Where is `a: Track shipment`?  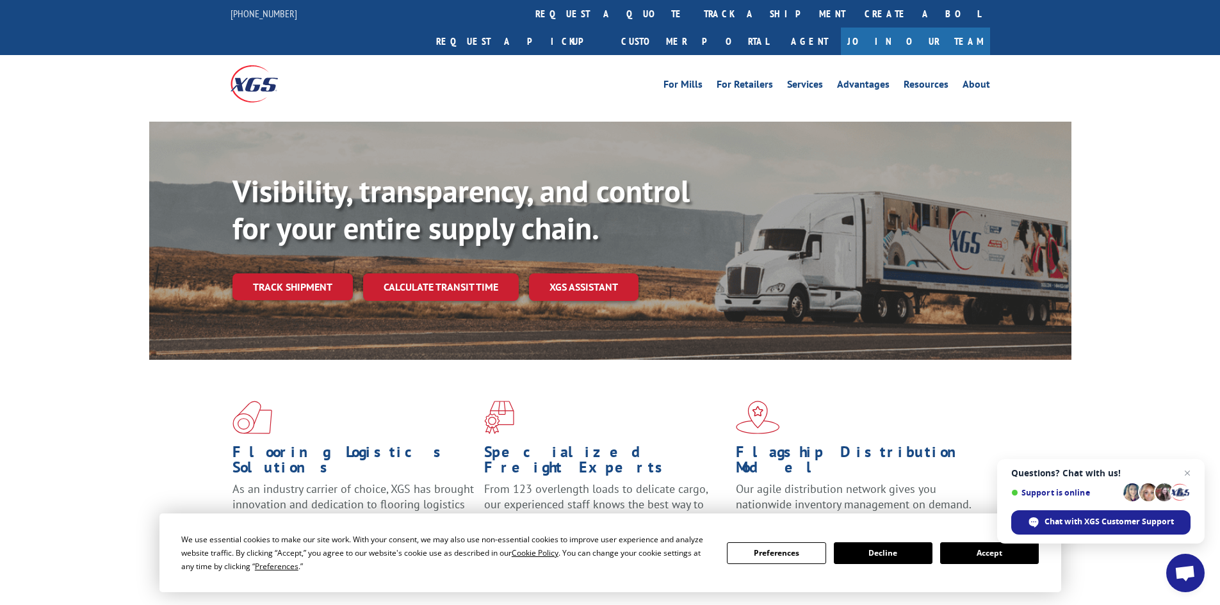 a: Track shipment is located at coordinates (293, 287).